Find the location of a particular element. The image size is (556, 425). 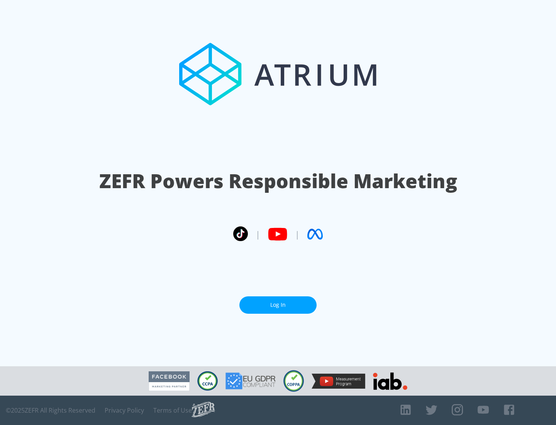

img: GDPR Compliant is located at coordinates (251, 381).